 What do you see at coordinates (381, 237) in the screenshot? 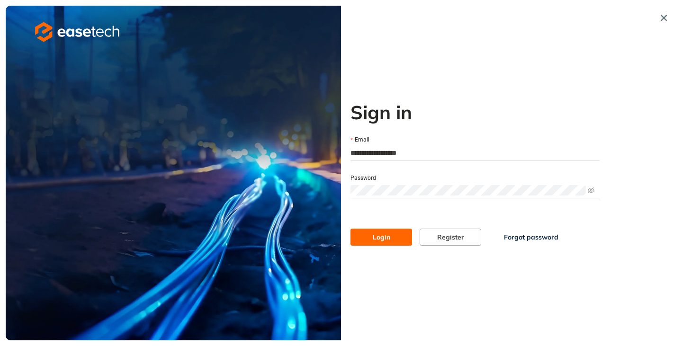
I see `button: Login` at bounding box center [381, 237].